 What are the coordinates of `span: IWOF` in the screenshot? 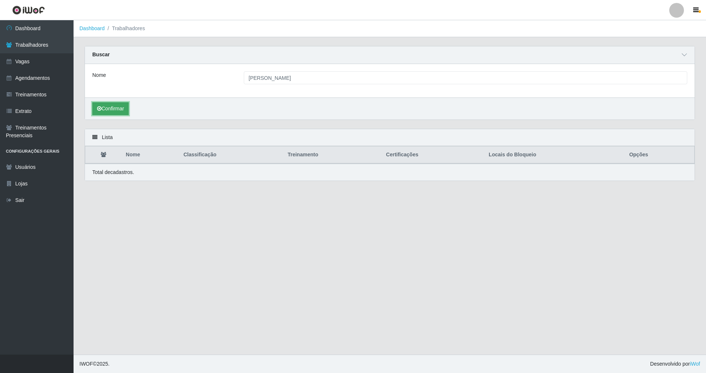 It's located at (86, 364).